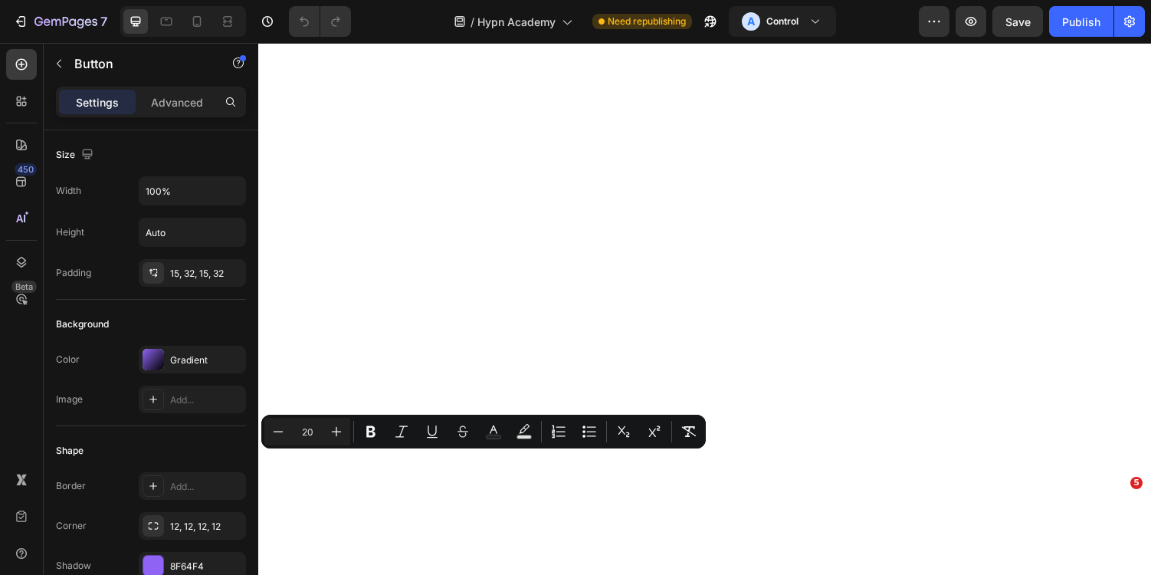 The width and height of the screenshot is (1151, 575). I want to click on div: Border, so click(71, 486).